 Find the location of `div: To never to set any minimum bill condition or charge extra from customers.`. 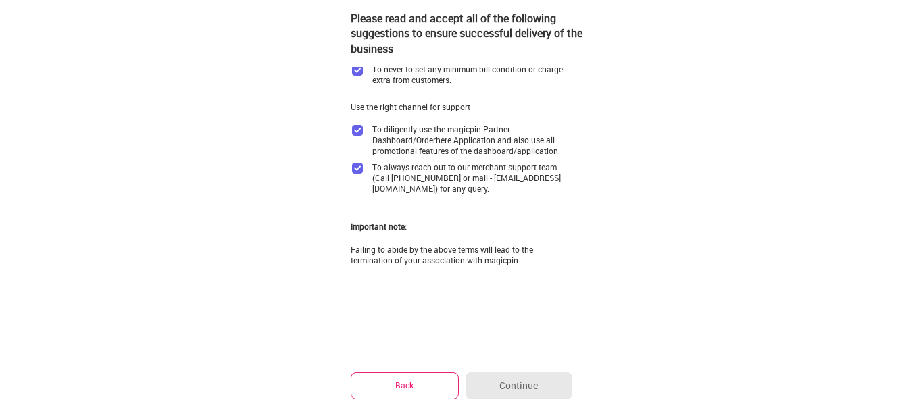

div: To never to set any minimum bill condition or charge extra from customers. is located at coordinates (472, 74).